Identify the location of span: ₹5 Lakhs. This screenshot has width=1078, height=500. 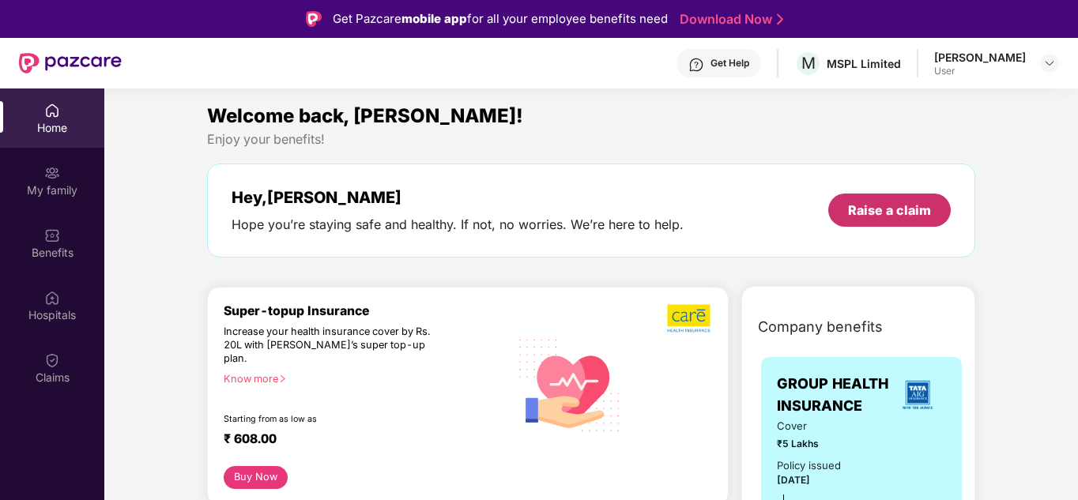
(814, 444).